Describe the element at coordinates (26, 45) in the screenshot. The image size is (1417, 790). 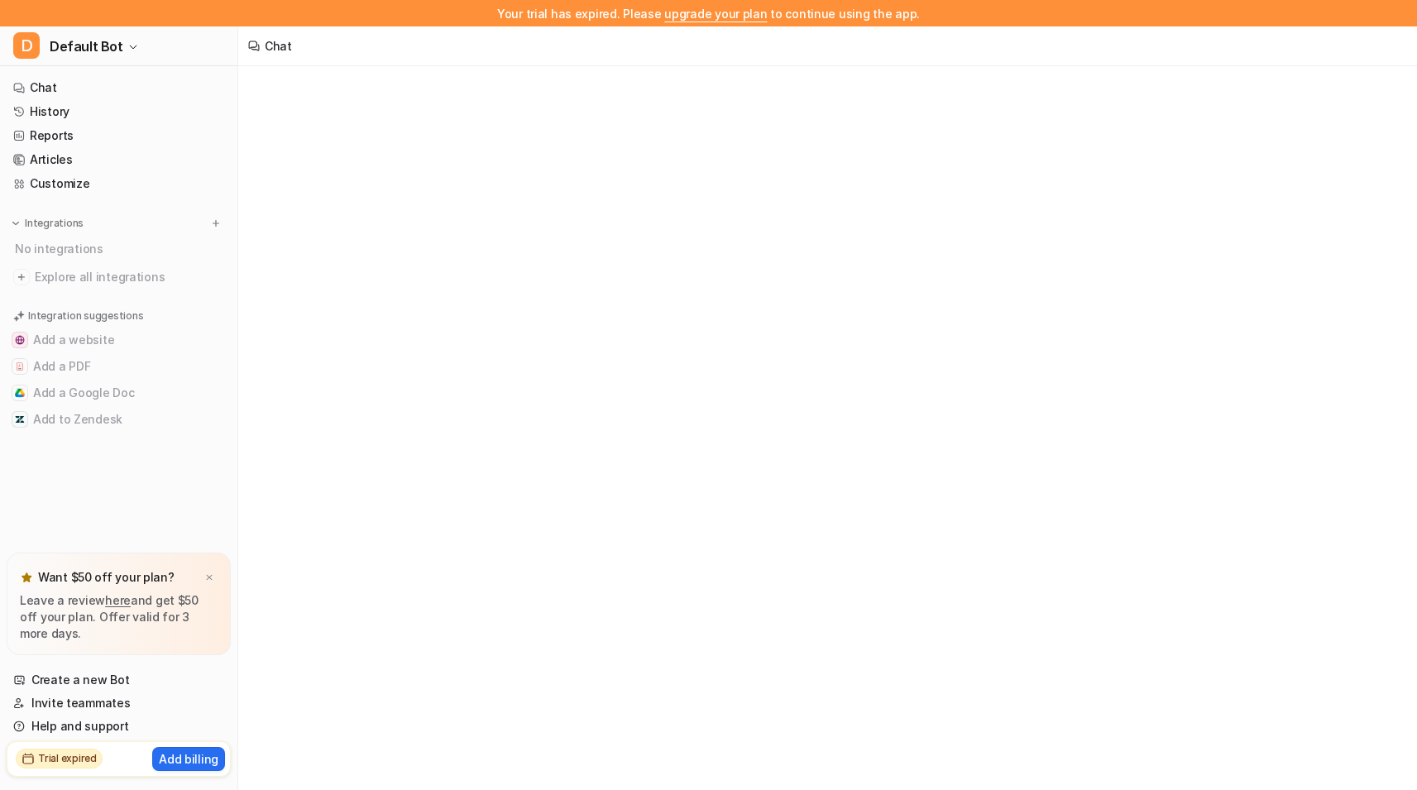
I see `span: D` at that location.